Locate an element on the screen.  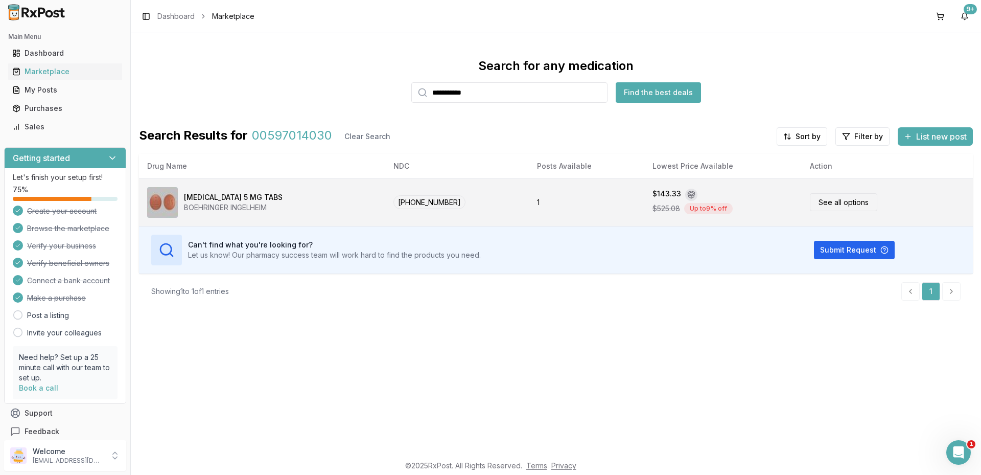
button: My Posts is located at coordinates (65, 90).